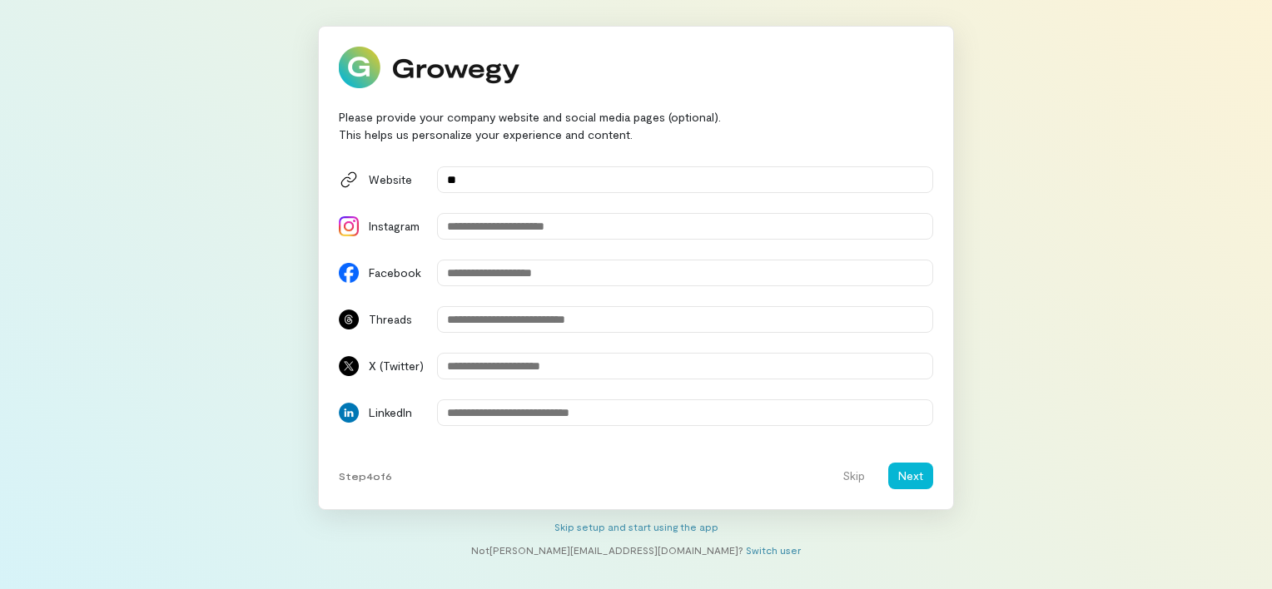  I want to click on button: Next, so click(911, 476).